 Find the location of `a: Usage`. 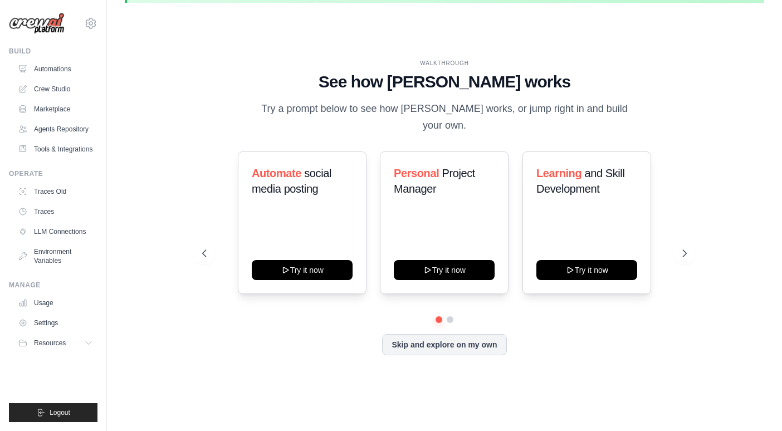

a: Usage is located at coordinates (55, 303).